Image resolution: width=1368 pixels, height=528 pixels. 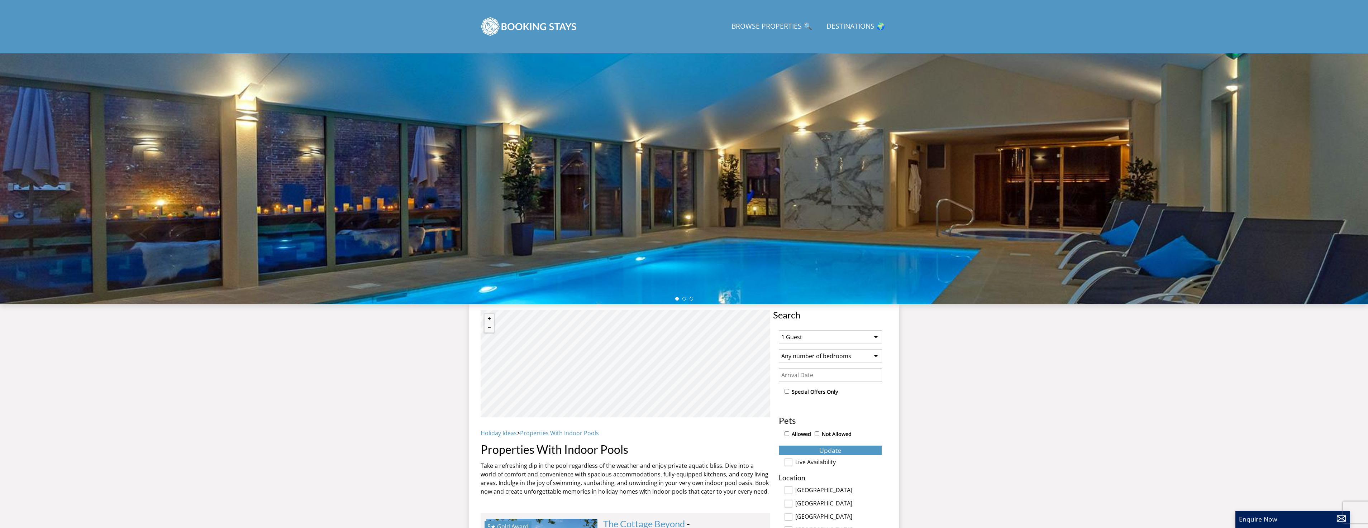 I want to click on label: Live Availability, so click(x=839, y=463).